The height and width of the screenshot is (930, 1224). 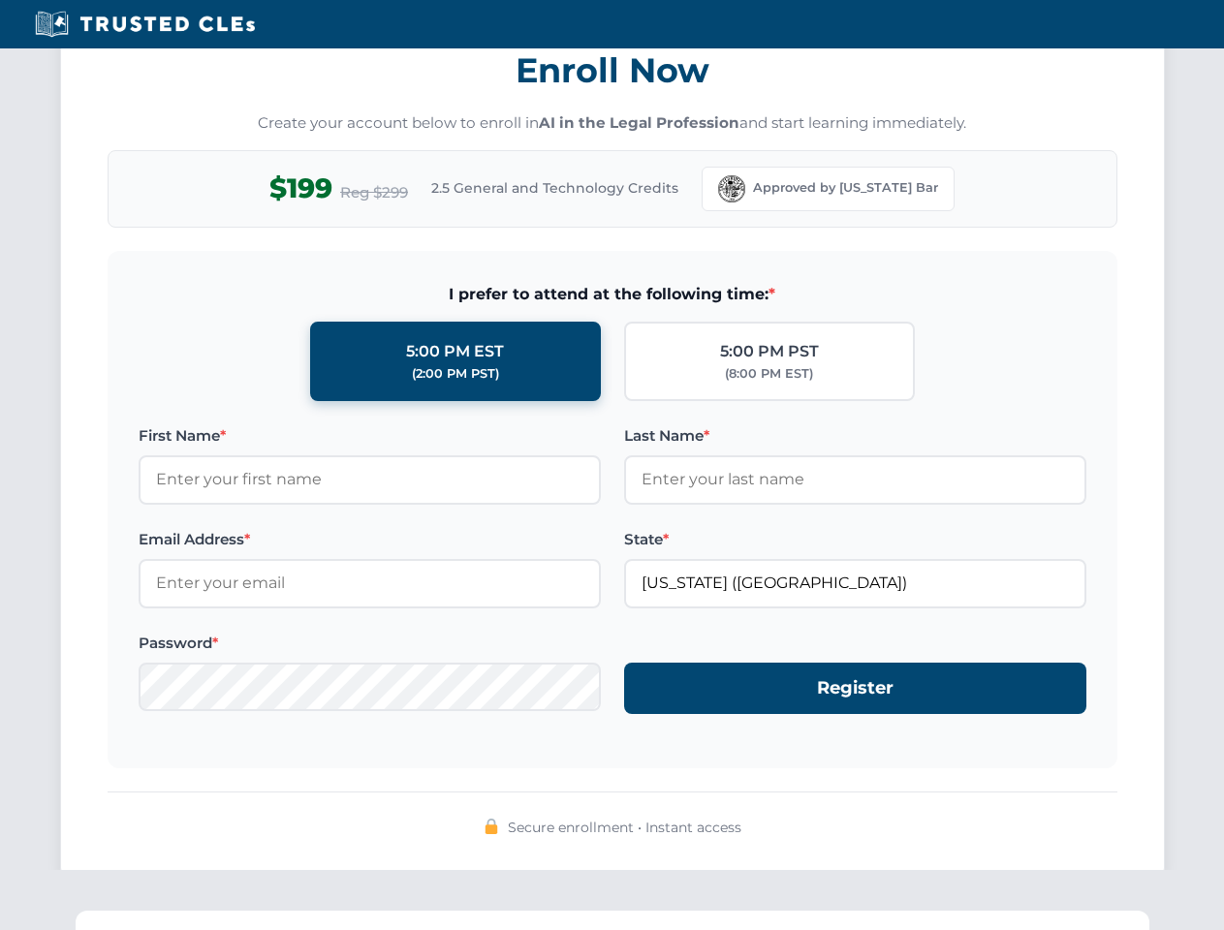 I want to click on input: Florida (FL), so click(x=854, y=583).